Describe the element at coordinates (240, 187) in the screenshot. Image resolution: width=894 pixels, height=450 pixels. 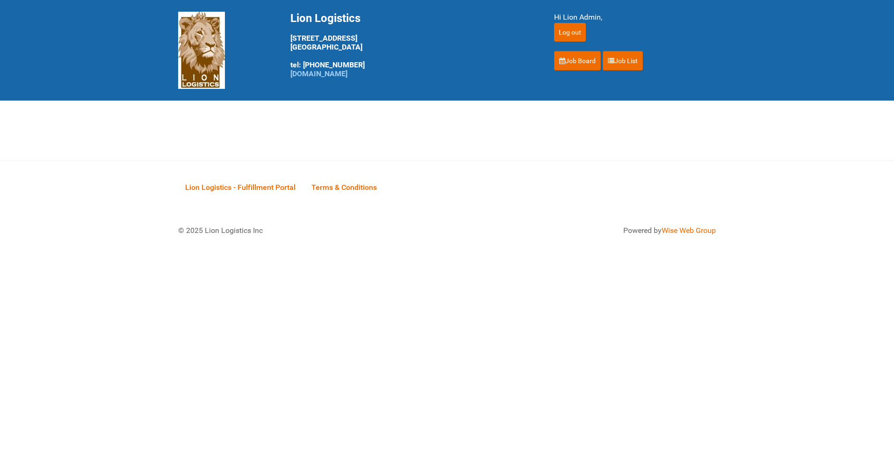
I see `span: Lion Logistics - Fulfillment Portal` at that location.